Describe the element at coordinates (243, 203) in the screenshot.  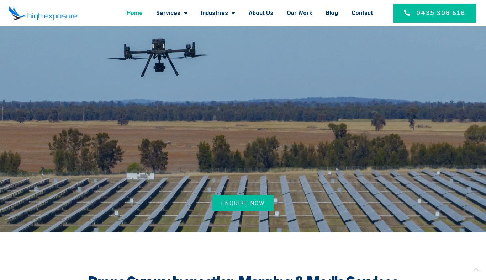
I see `a: Enquire Now` at that location.